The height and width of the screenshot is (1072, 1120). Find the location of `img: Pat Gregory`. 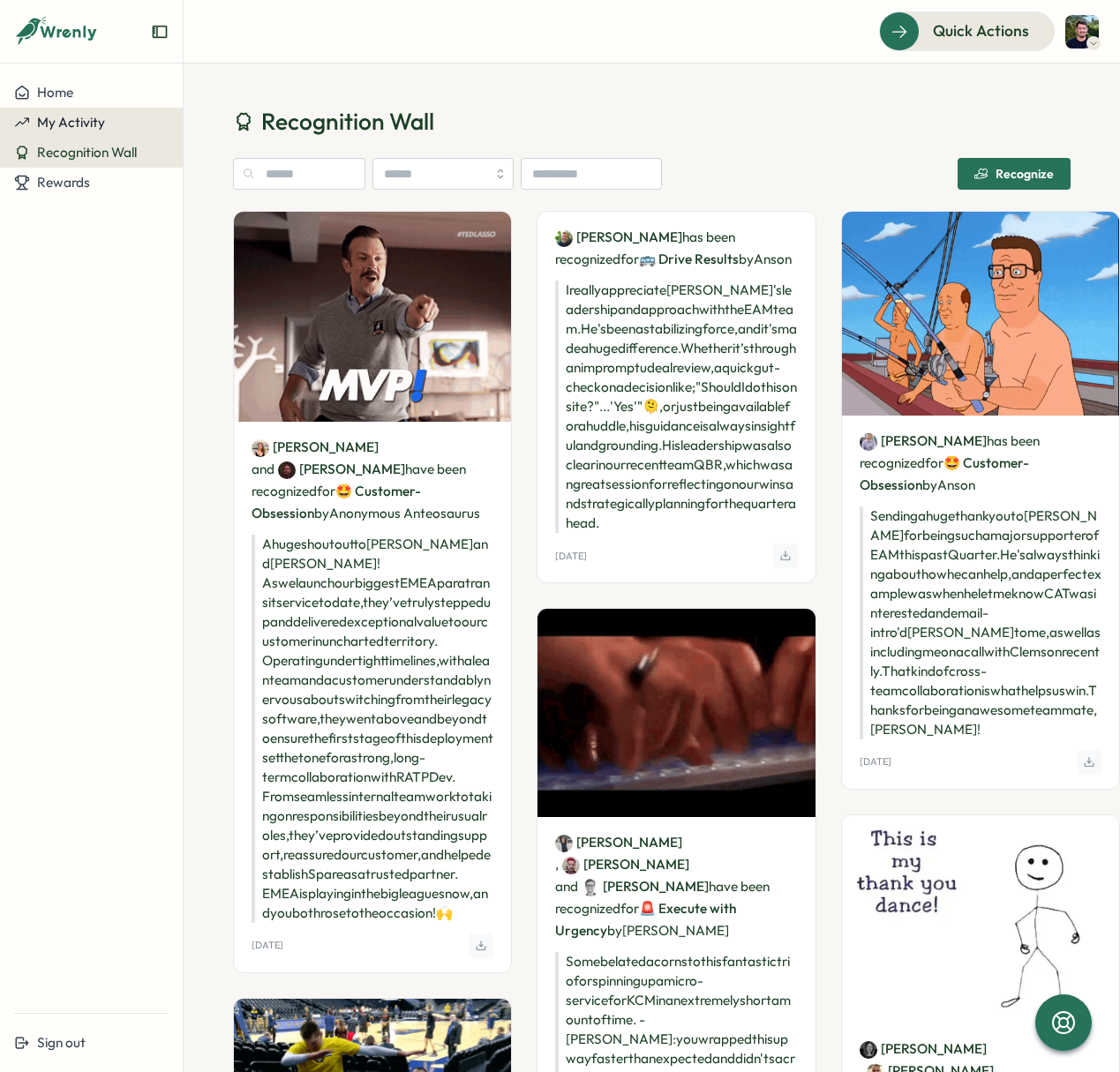

img: Pat Gregory is located at coordinates (1082, 31).